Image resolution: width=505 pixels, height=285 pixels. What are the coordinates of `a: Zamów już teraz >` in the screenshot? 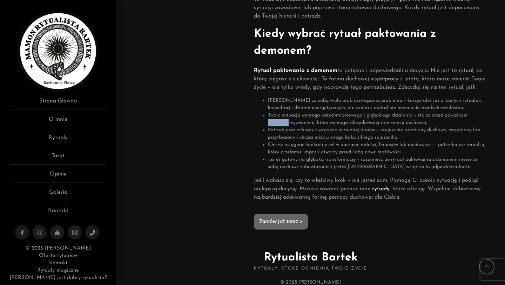 It's located at (281, 221).